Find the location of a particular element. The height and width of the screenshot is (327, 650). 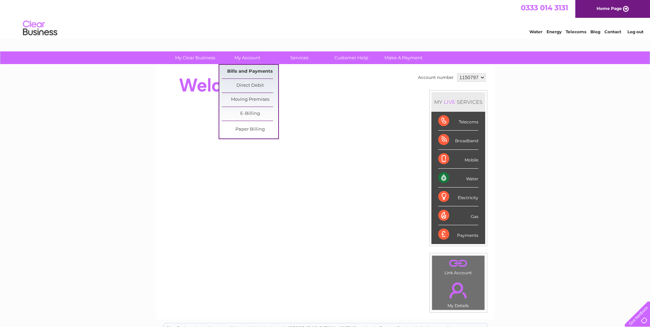

div: Broadband is located at coordinates (458, 140).